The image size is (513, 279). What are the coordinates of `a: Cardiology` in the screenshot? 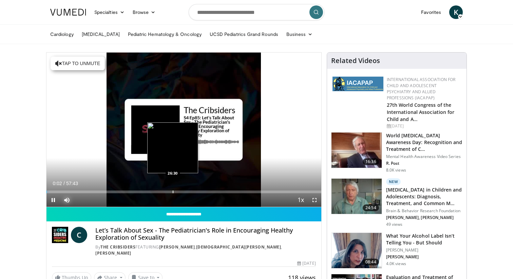 It's located at (62, 34).